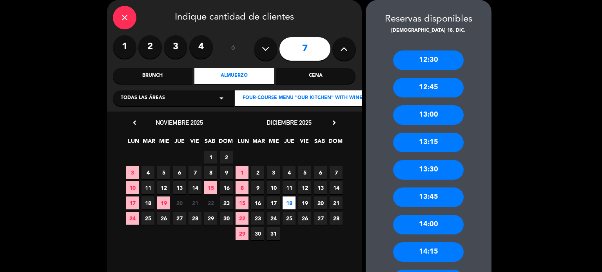 Image resolution: width=602 pixels, height=272 pixels. I want to click on div: 14:00, so click(428, 225).